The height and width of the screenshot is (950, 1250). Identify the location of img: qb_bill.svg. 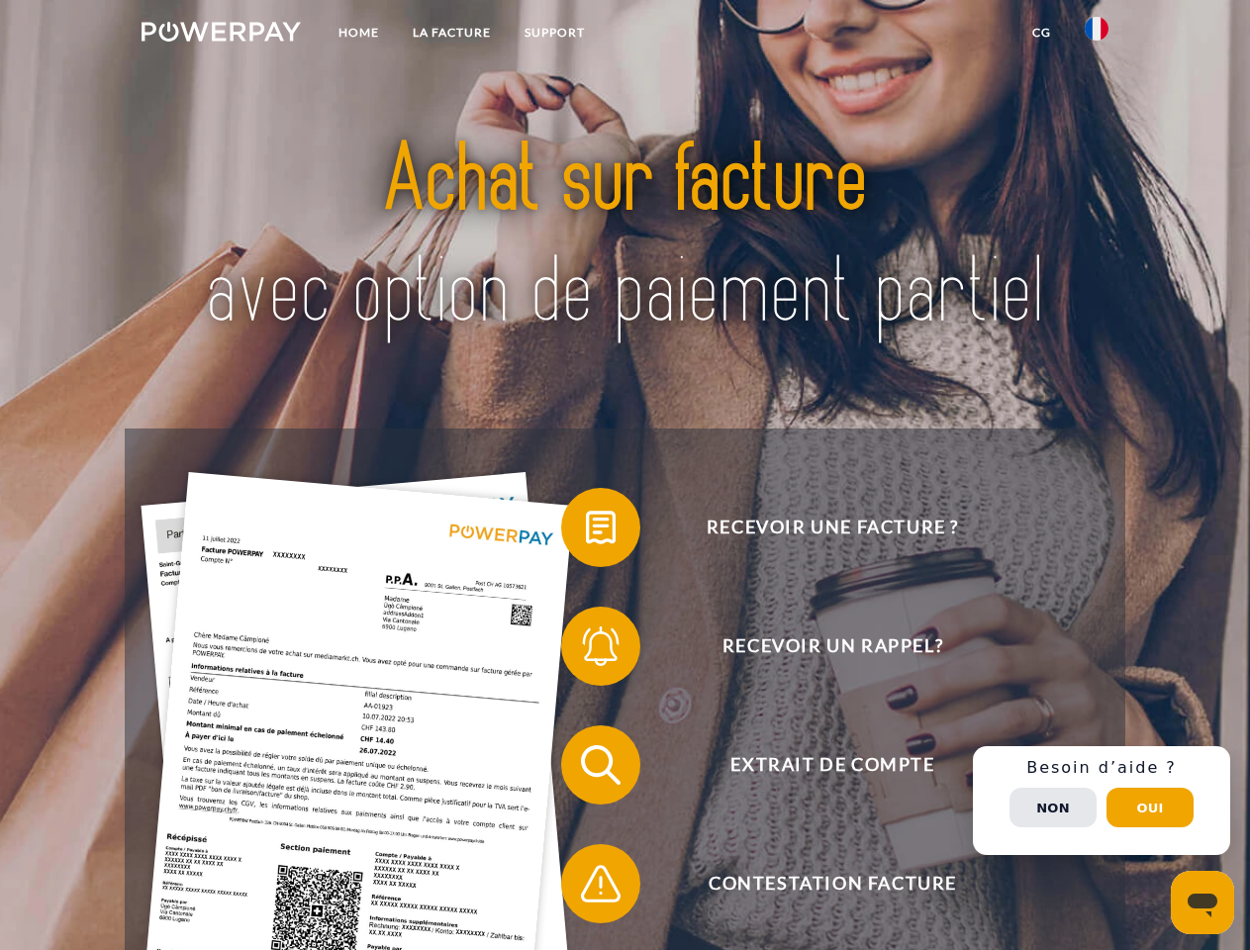
(601, 528).